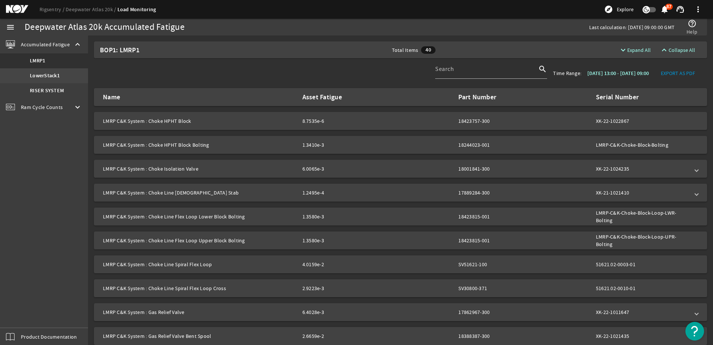 This screenshot has height=345, width=713. What do you see at coordinates (663, 50) in the screenshot?
I see `mat-icon: expand_less` at bounding box center [663, 50].